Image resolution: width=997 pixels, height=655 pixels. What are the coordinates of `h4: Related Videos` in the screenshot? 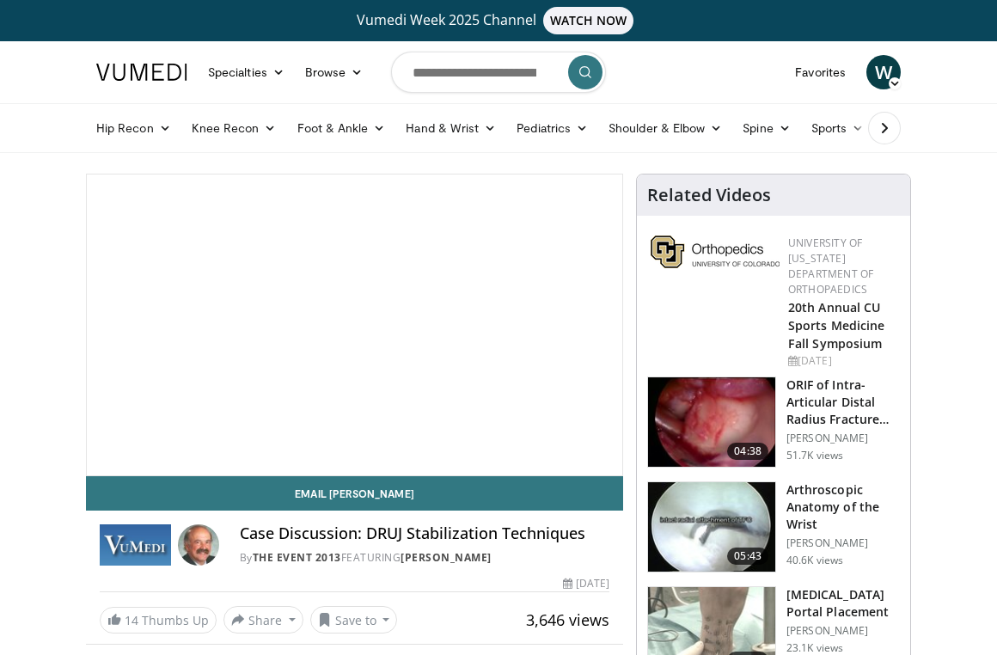 It's located at (709, 195).